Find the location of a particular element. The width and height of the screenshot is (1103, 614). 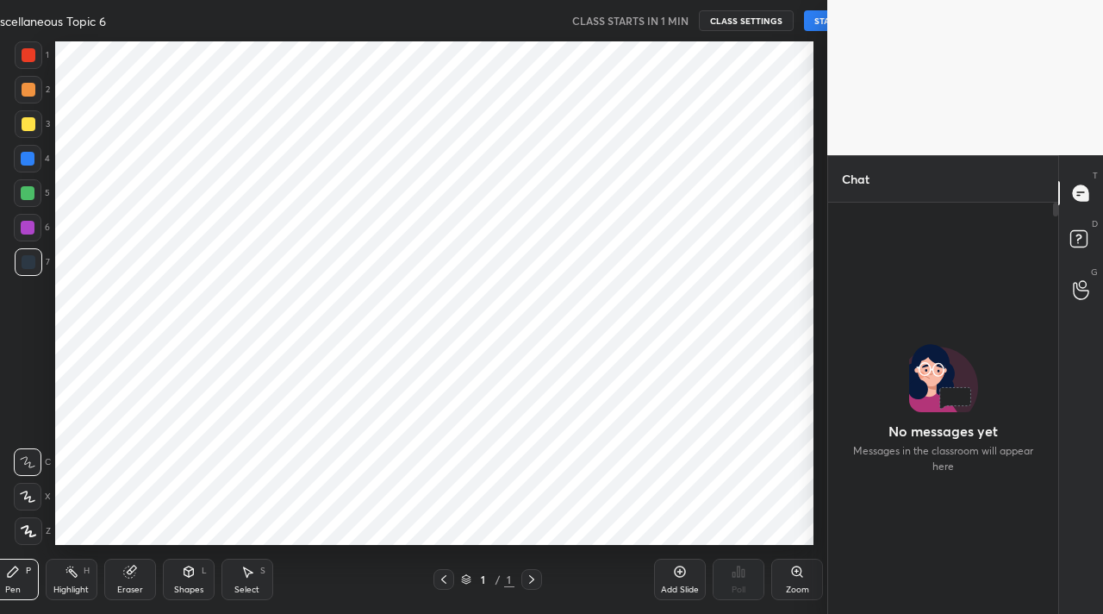

div: H is located at coordinates (86, 571).